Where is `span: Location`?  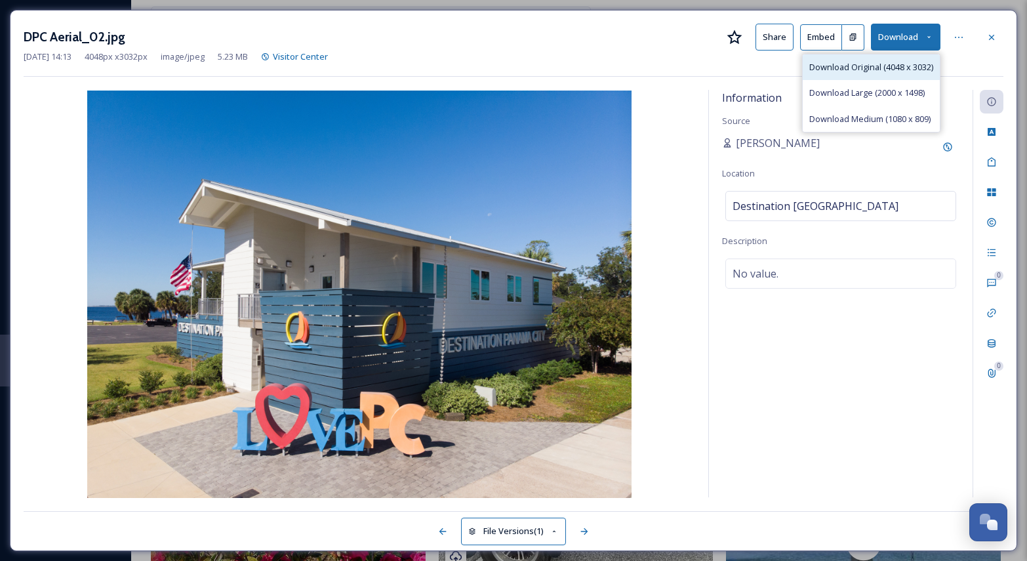 span: Location is located at coordinates (739, 173).